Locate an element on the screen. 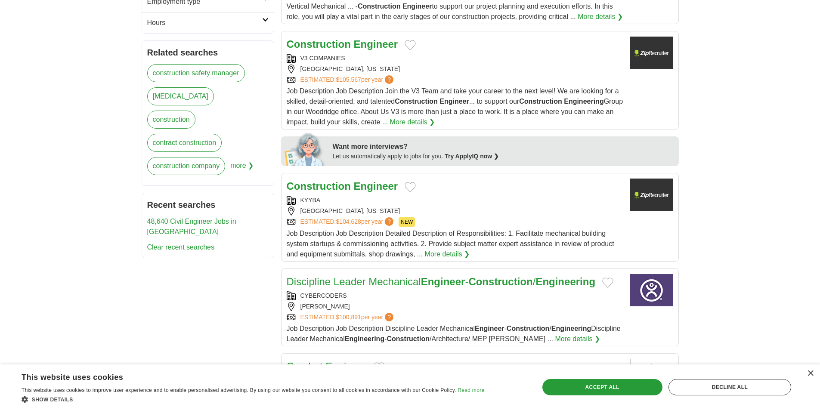 Image resolution: width=820 pixels, height=410 pixels. a: Read more, opens a new window is located at coordinates (471, 390).